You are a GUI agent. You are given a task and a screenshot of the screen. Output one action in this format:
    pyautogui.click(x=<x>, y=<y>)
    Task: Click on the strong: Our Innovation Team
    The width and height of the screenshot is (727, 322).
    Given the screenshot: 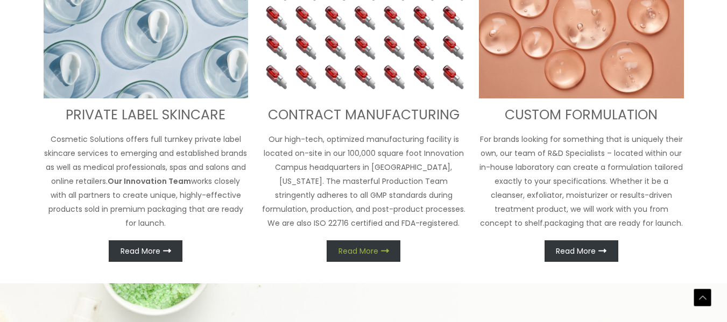 What is the action you would take?
    pyautogui.click(x=149, y=181)
    